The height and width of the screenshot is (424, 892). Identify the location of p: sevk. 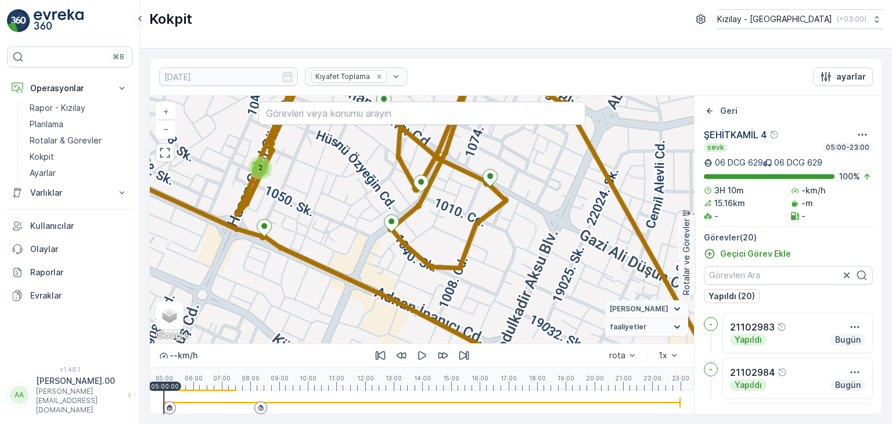
(715, 147).